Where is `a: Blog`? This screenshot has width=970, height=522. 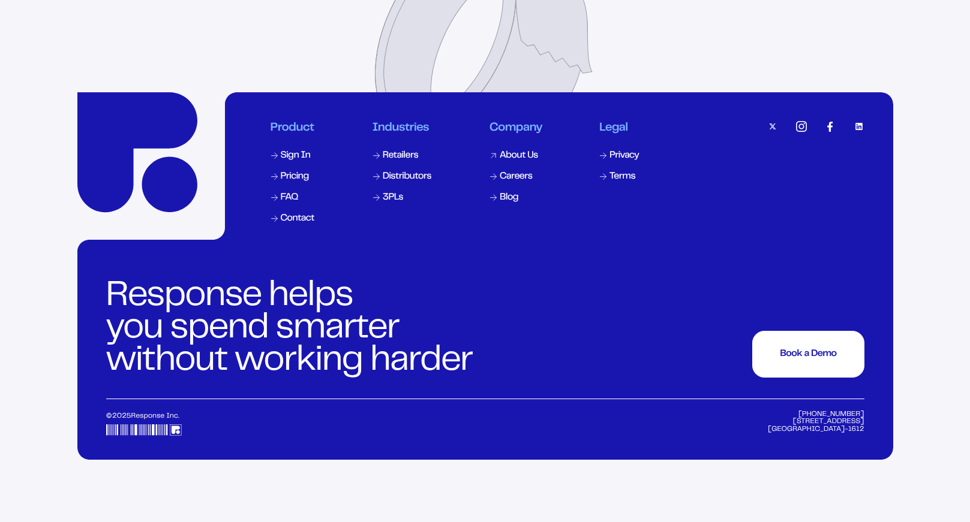 a: Blog is located at coordinates (516, 198).